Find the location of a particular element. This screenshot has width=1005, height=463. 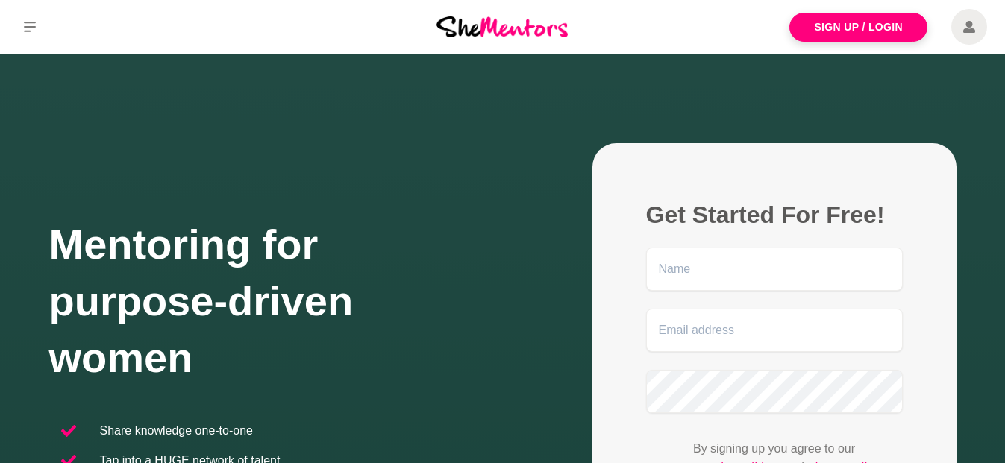

h2: Get Started For Free! is located at coordinates (774, 215).